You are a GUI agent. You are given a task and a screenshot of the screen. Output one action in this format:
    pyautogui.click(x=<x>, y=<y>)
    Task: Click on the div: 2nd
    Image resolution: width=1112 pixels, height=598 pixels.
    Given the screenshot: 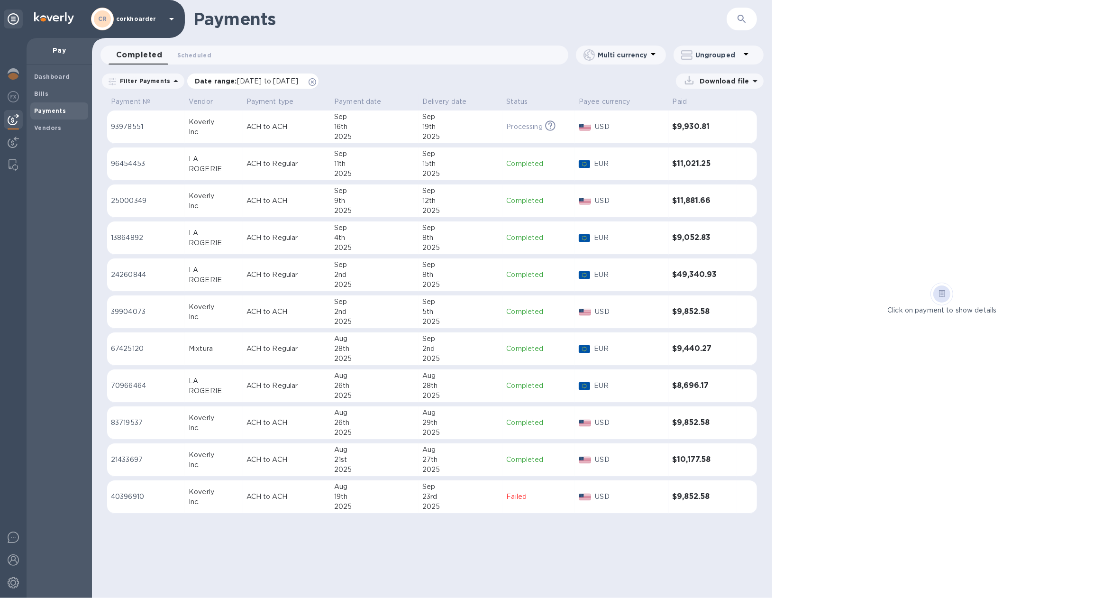 What is the action you would take?
    pyautogui.click(x=375, y=275)
    